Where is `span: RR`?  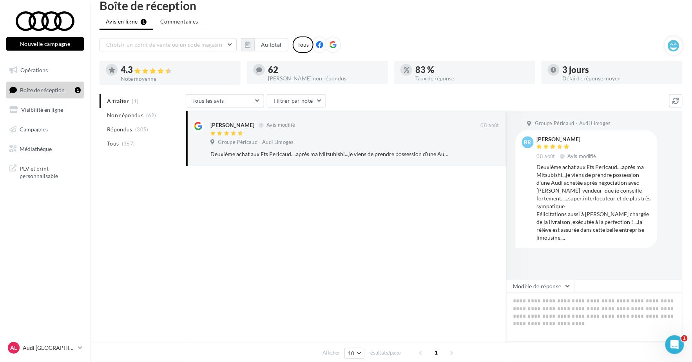
span: RR is located at coordinates (528, 142).